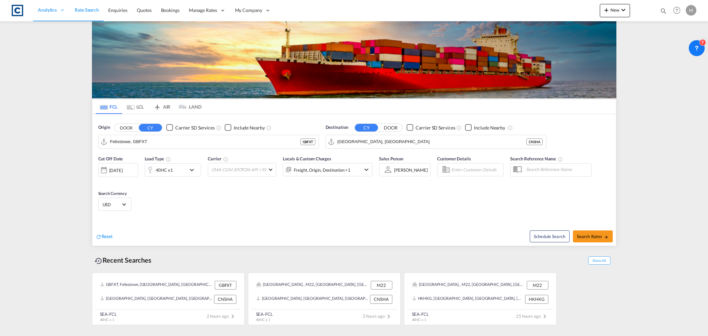  Describe the element at coordinates (226, 159) in the screenshot. I see `md-icon: The selected Trucker/Carrierwill be displayed in the rate results If the rates are from another f...` at that location.